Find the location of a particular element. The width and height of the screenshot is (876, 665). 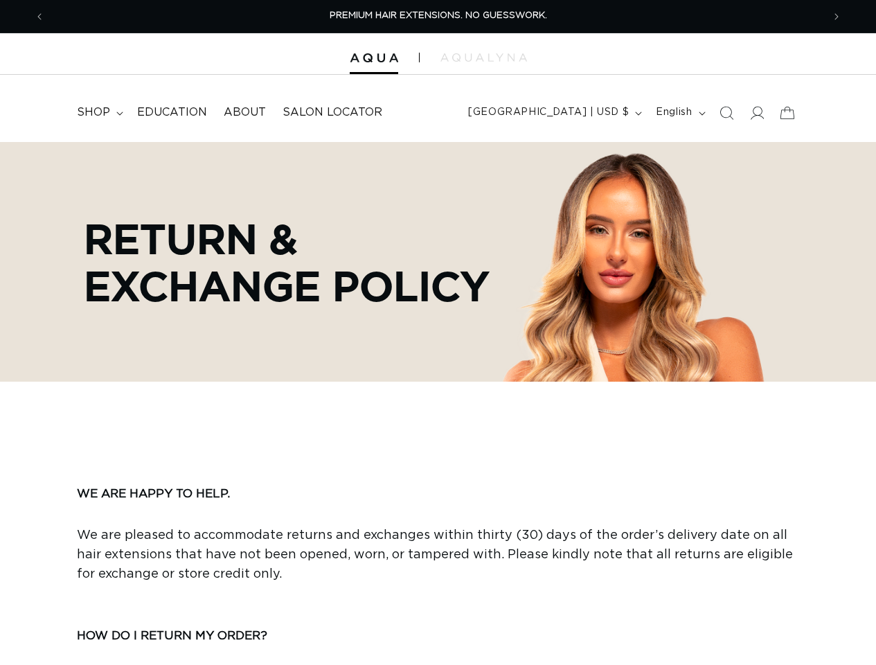

span: English is located at coordinates (674, 112).